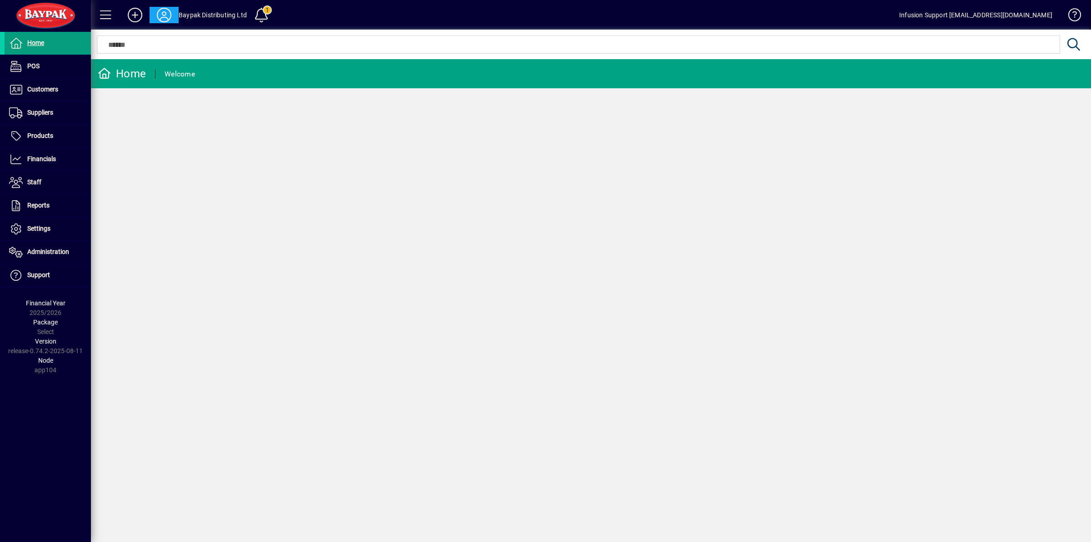 Image resolution: width=1091 pixels, height=542 pixels. Describe the element at coordinates (40, 112) in the screenshot. I see `span: Suppliers` at that location.